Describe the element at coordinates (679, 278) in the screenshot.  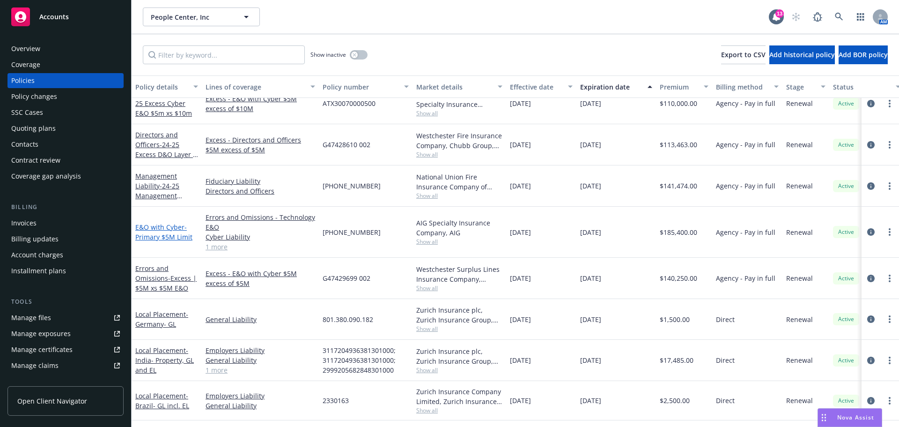
I see `span: $140,250.00` at that location.